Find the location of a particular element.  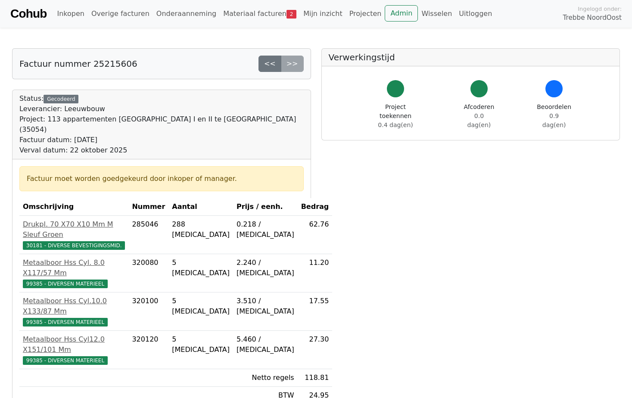

div: Afcoderen is located at coordinates (479, 116).